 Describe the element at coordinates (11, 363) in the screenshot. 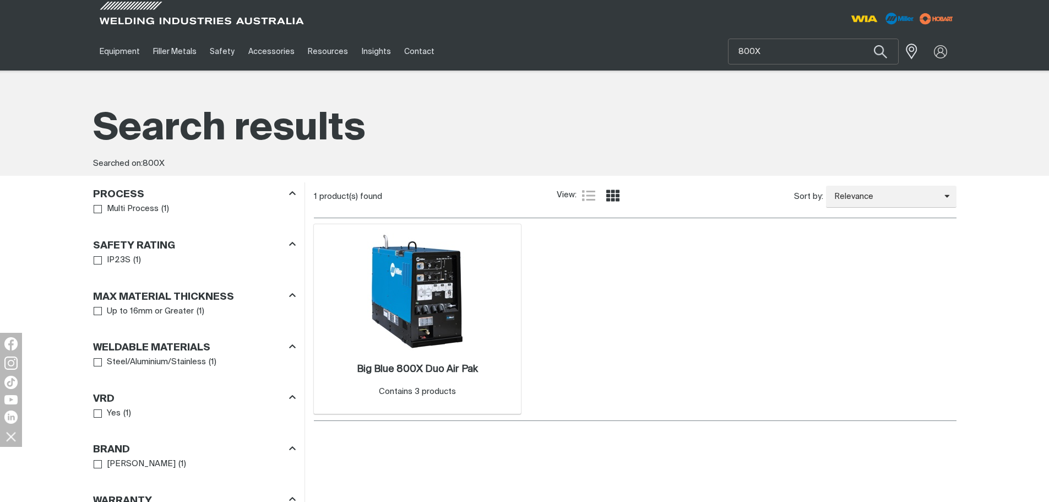

I see `img: Instagram` at that location.